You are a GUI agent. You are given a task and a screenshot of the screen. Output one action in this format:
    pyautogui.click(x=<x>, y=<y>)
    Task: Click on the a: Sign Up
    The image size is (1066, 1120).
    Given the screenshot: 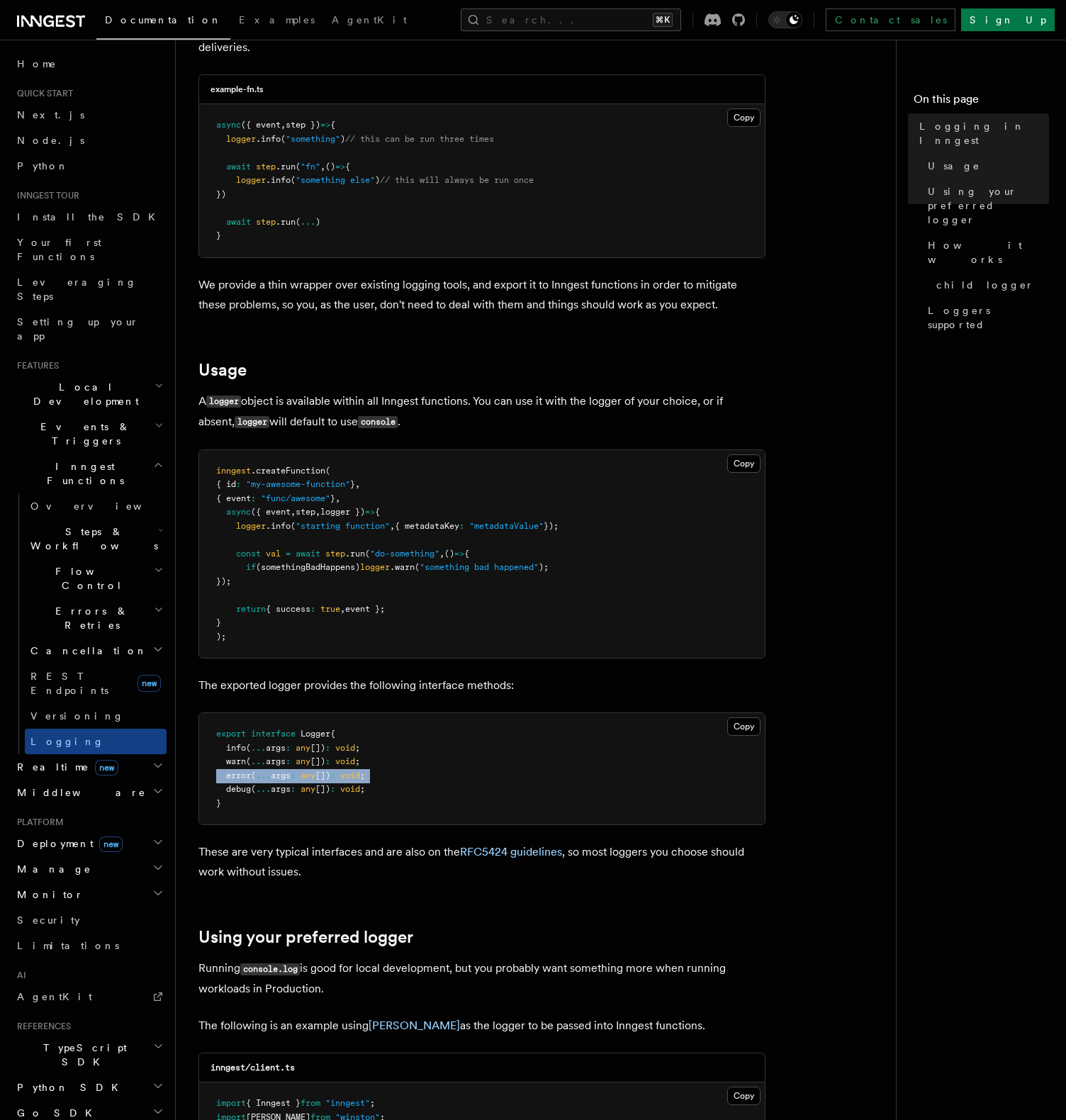 What is the action you would take?
    pyautogui.click(x=1008, y=20)
    